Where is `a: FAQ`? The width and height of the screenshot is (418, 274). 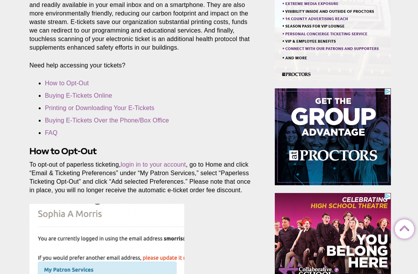 a: FAQ is located at coordinates (51, 132).